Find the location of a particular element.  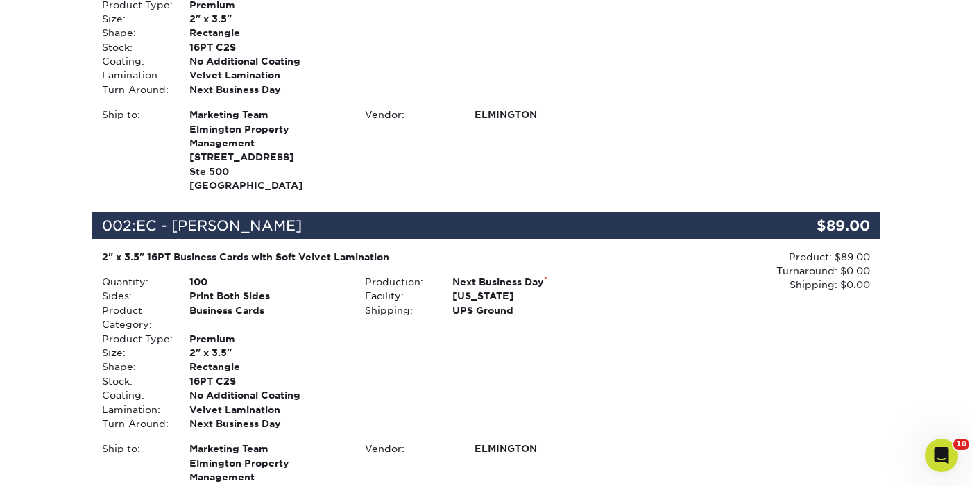

div: Quantity: is located at coordinates (135, 282).